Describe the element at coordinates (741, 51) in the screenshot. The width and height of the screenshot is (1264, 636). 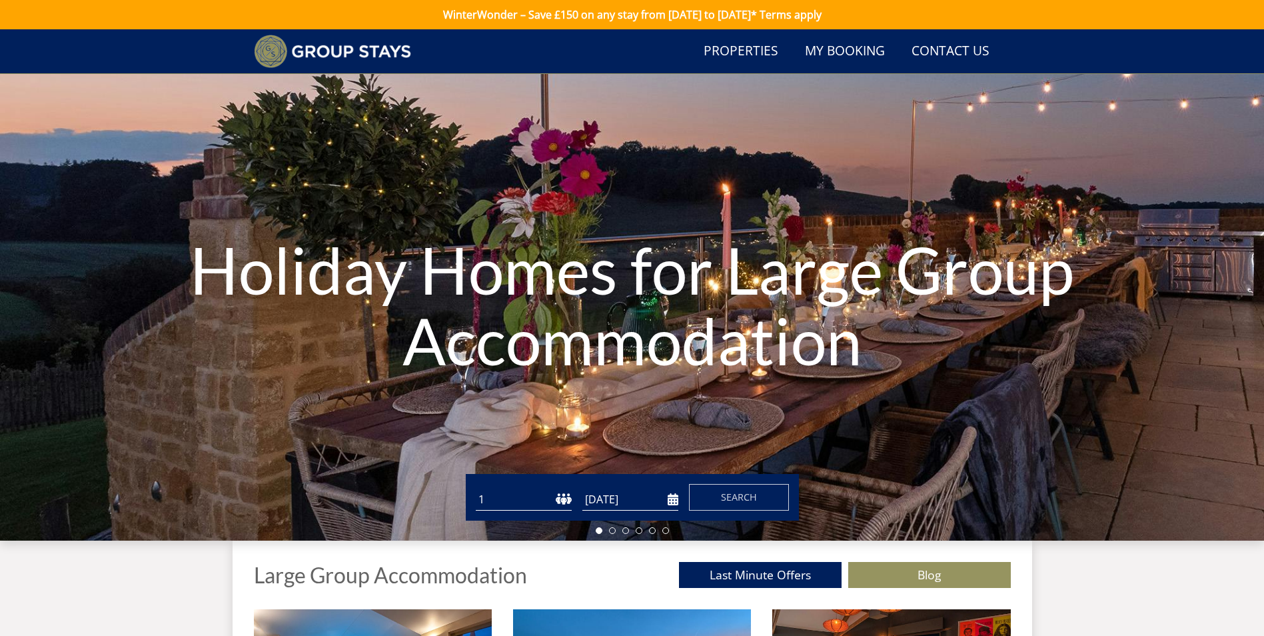
I see `a: Properties` at that location.